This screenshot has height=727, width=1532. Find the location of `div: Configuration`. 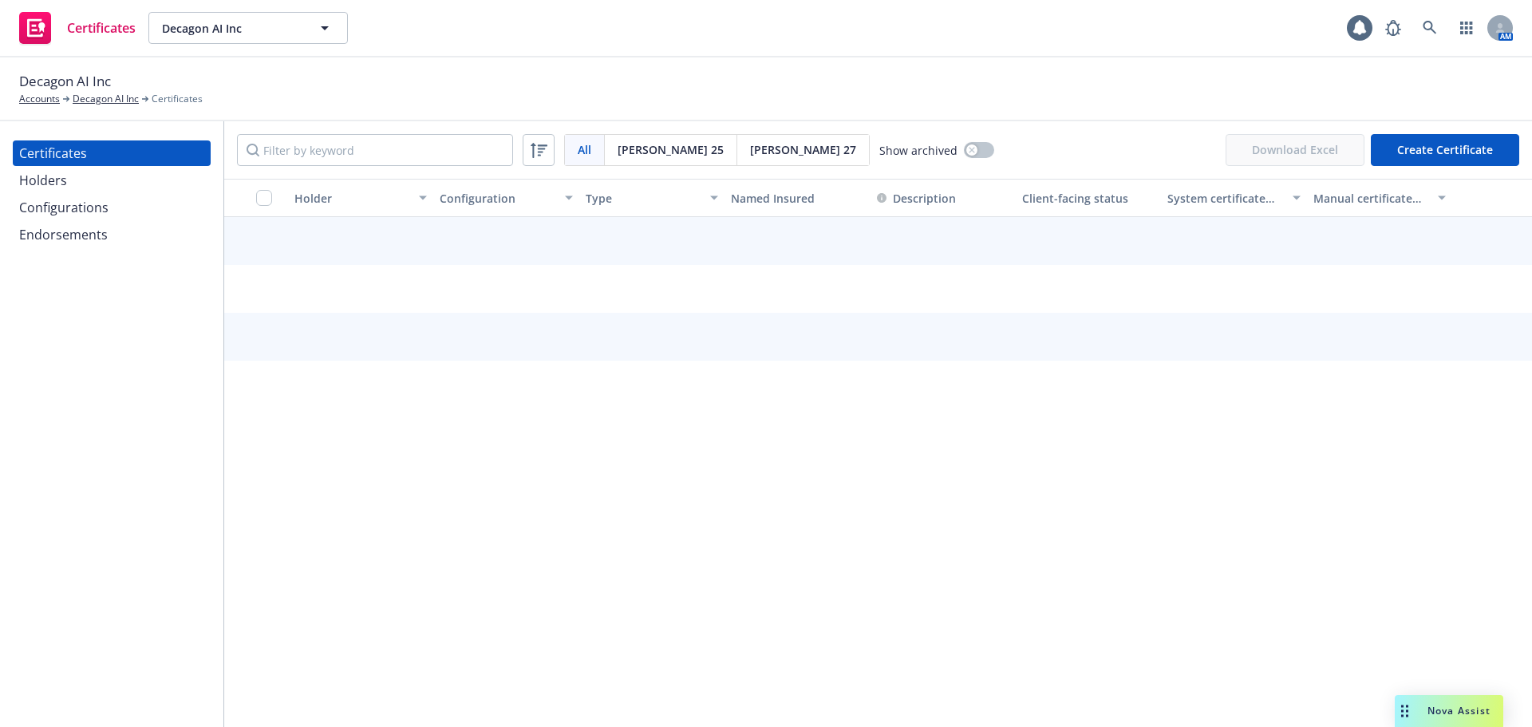

div: Configuration is located at coordinates (497, 198).